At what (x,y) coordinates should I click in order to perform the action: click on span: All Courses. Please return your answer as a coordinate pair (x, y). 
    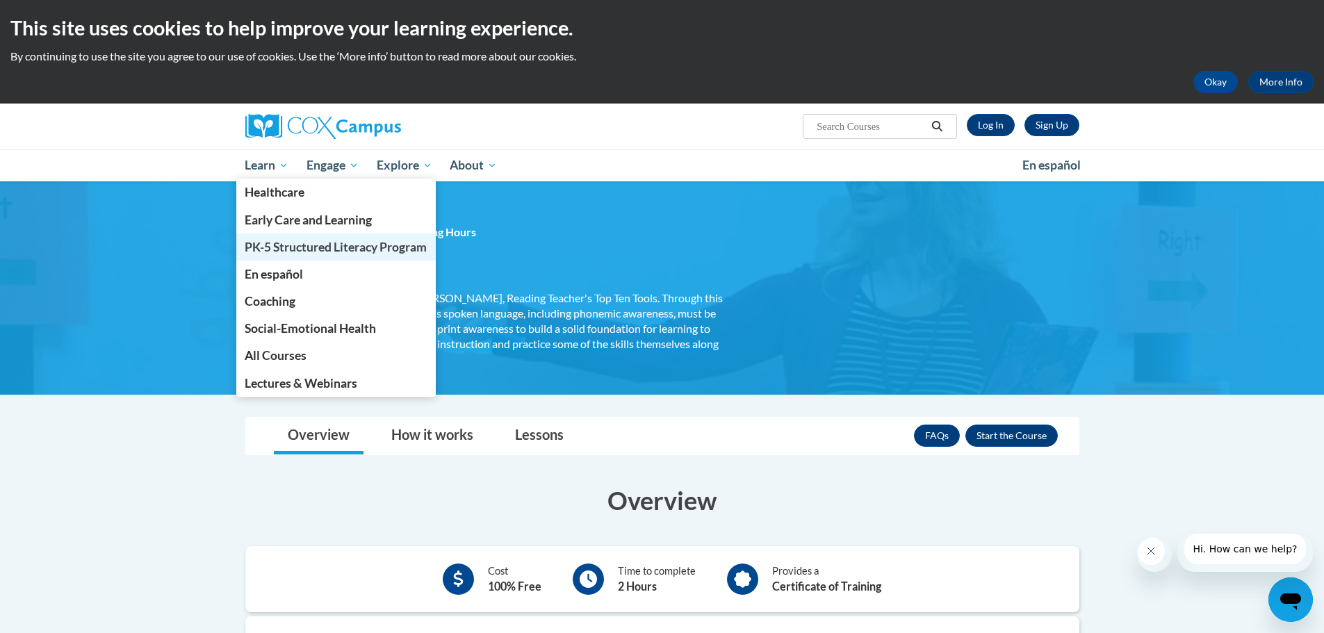
    Looking at the image, I should click on (275, 355).